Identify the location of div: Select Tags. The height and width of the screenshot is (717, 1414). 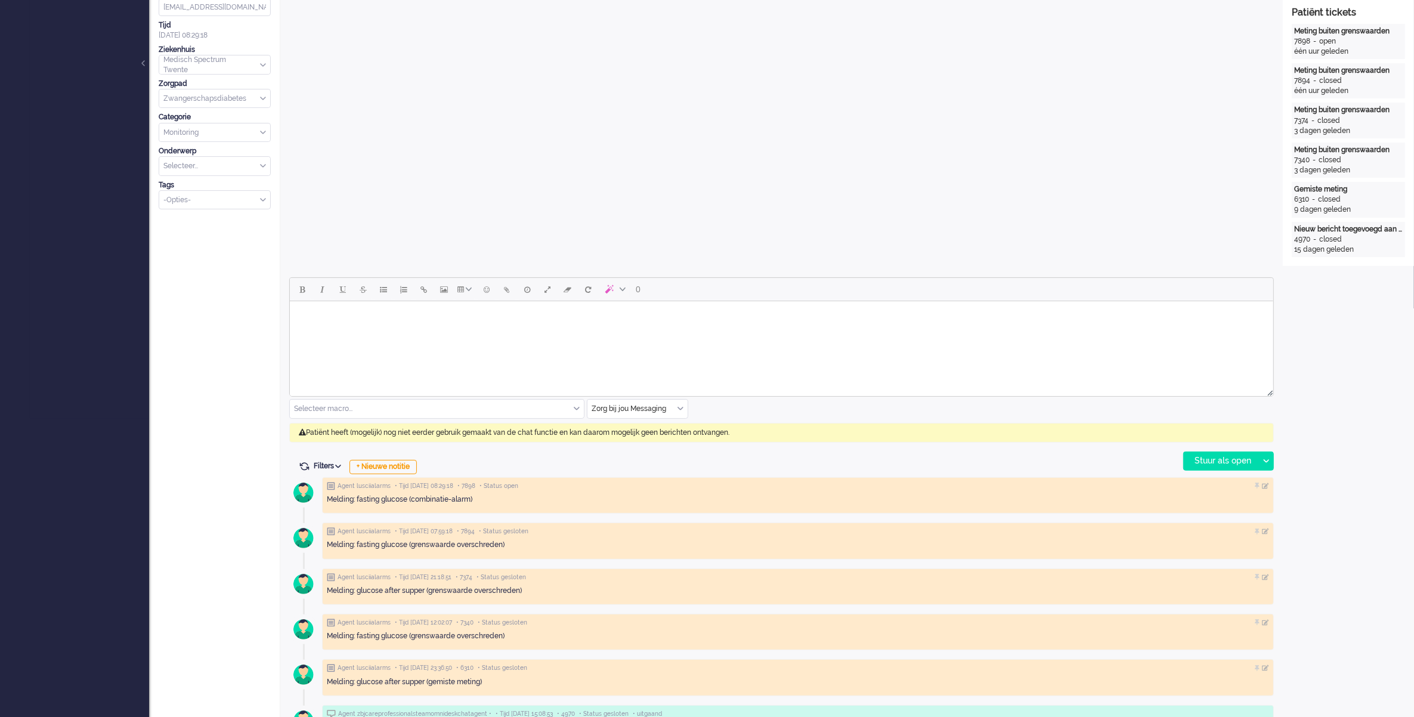
(215, 200).